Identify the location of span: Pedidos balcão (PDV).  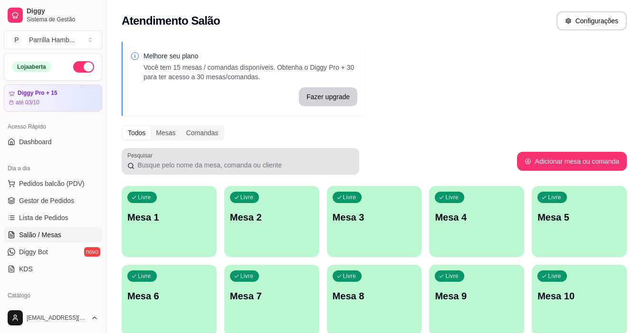
(52, 184).